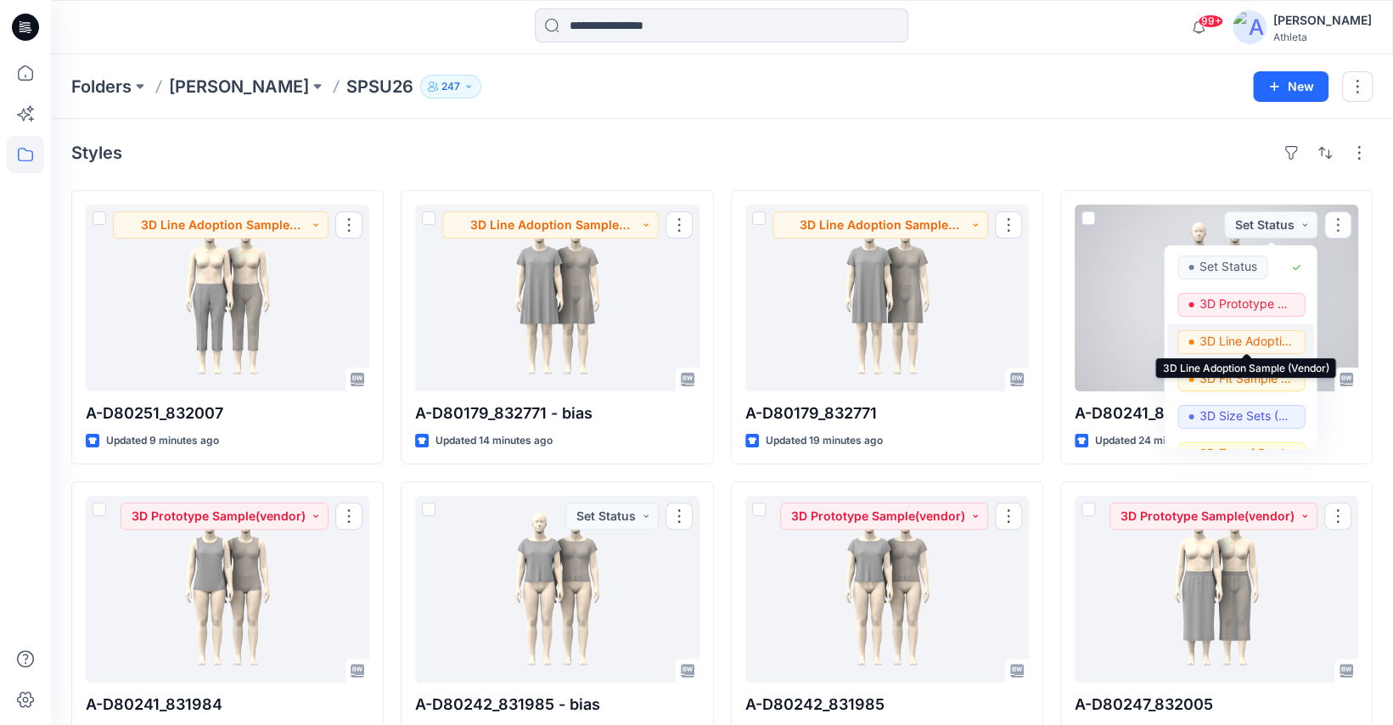  I want to click on button: New, so click(1291, 87).